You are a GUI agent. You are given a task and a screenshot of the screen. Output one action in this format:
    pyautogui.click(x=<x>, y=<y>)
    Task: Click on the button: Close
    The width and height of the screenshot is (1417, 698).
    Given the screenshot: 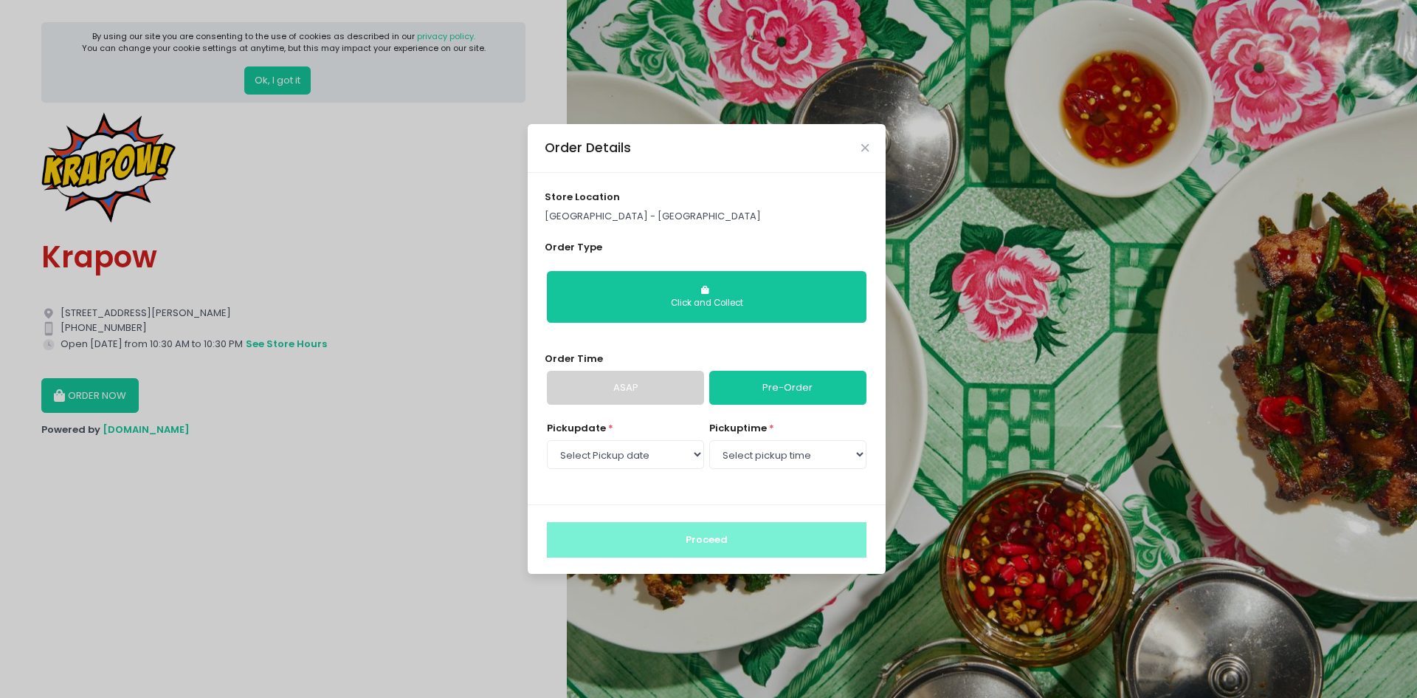 What is the action you would take?
    pyautogui.click(x=865, y=148)
    